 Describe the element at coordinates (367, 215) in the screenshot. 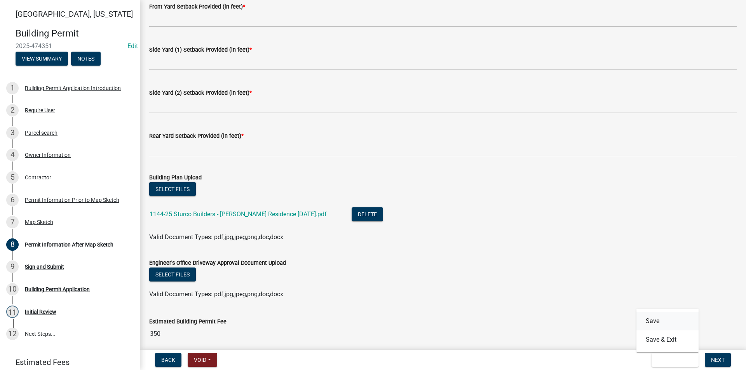

I see `wm-modal-confirm: Delete Document` at that location.